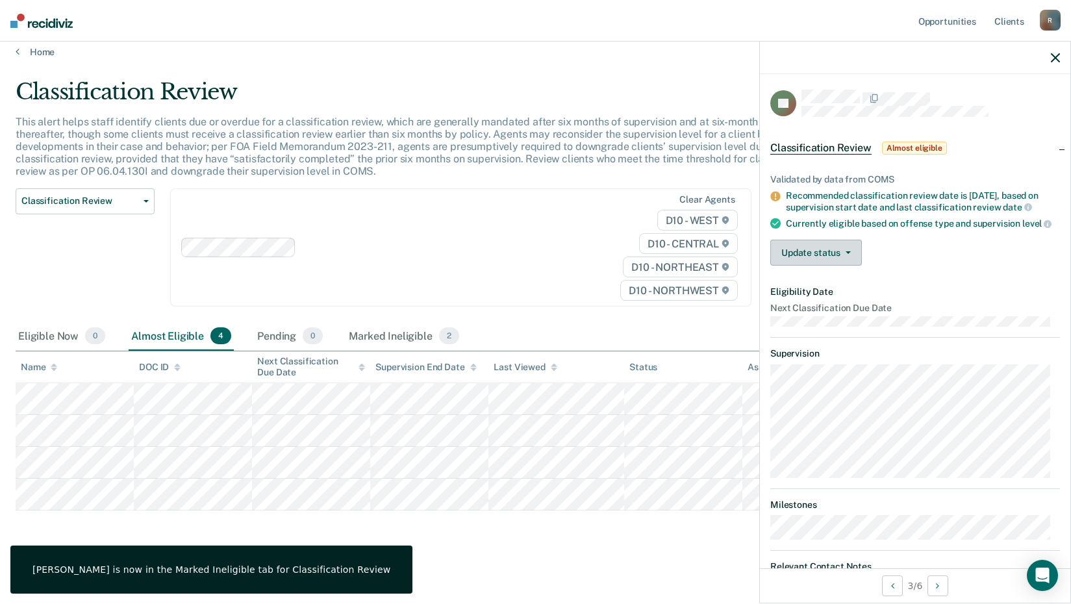  Describe the element at coordinates (1051, 20) in the screenshot. I see `div: R` at that location.